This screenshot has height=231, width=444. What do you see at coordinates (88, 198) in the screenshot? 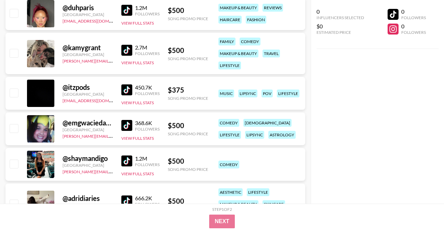
I see `div: @ adridiaries` at bounding box center [88, 198].